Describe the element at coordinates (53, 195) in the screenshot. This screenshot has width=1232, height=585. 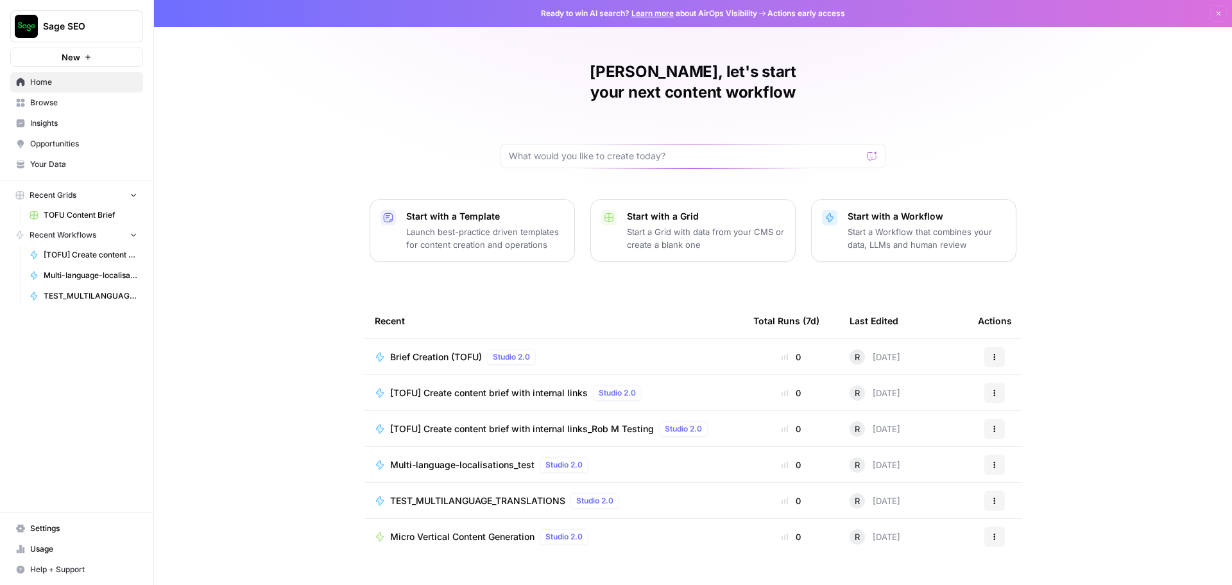
I see `span: Recent Grids` at that location.